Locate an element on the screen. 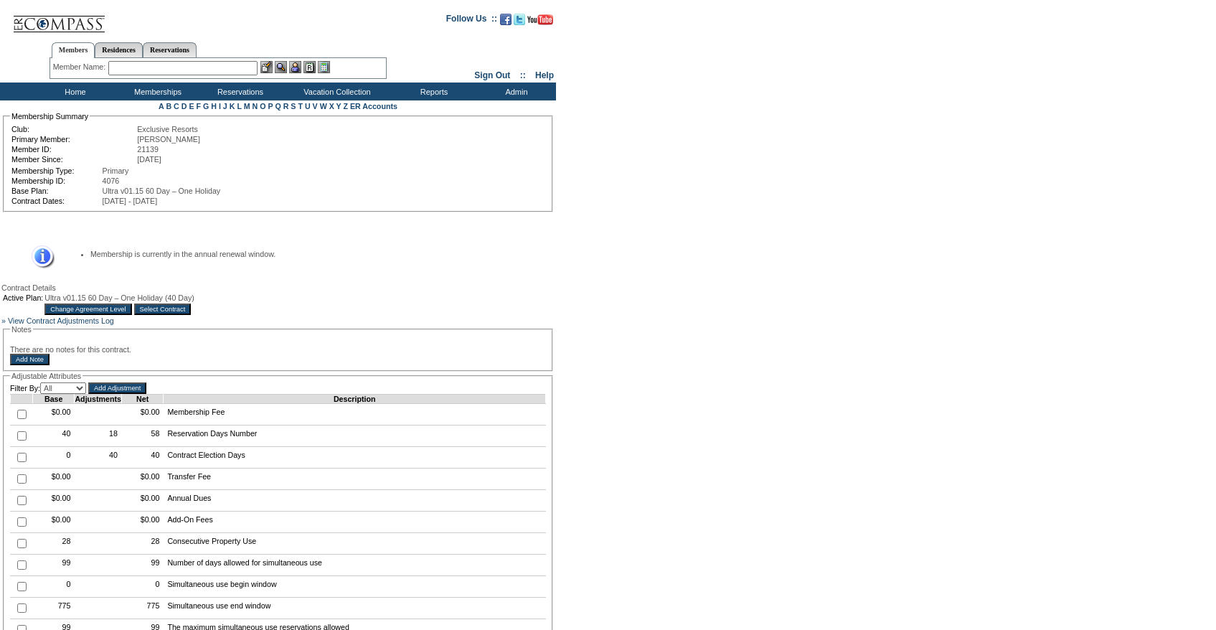 This screenshot has height=630, width=1216. td: Home is located at coordinates (73, 91).